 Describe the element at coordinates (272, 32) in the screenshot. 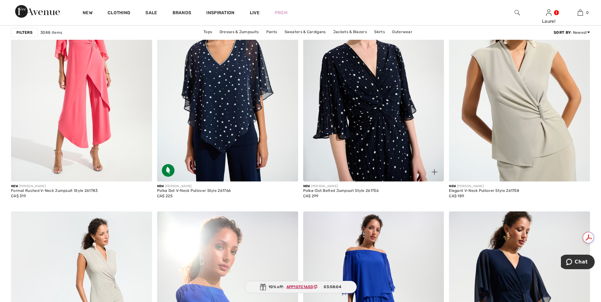

I see `a: Pants` at that location.